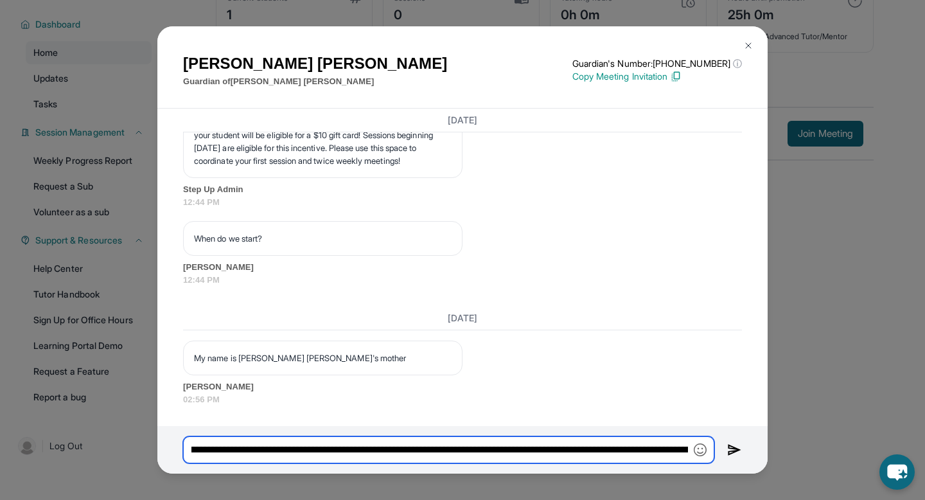 The width and height of the screenshot is (925, 500). Describe the element at coordinates (749, 46) in the screenshot. I see `img: Close Icon` at that location.